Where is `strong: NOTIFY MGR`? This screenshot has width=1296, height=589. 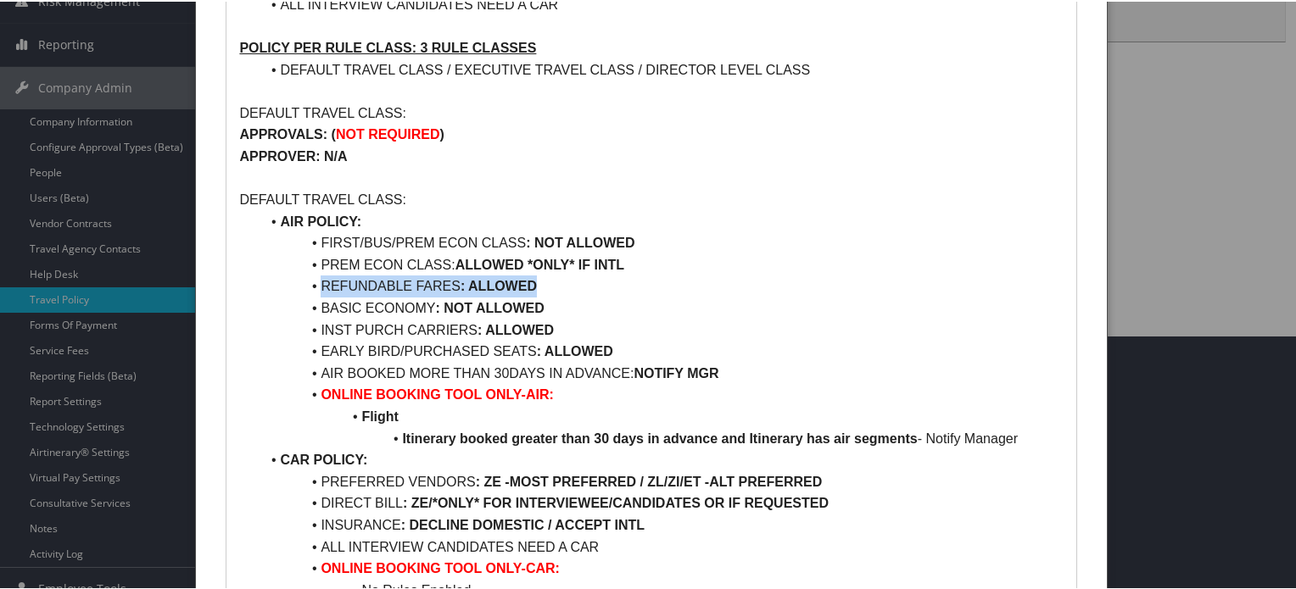 strong: NOTIFY MGR is located at coordinates (676, 371).